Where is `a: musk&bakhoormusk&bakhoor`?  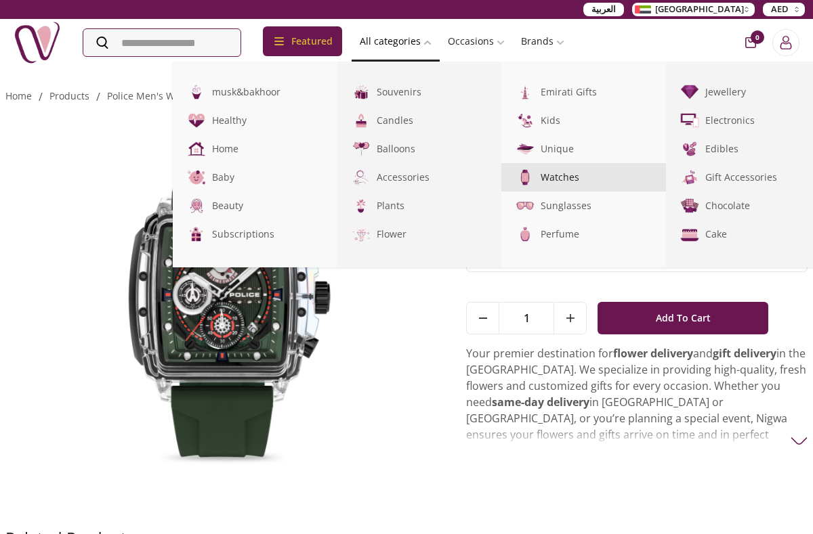 a: musk&bakhoormusk&bakhoor is located at coordinates (255, 92).